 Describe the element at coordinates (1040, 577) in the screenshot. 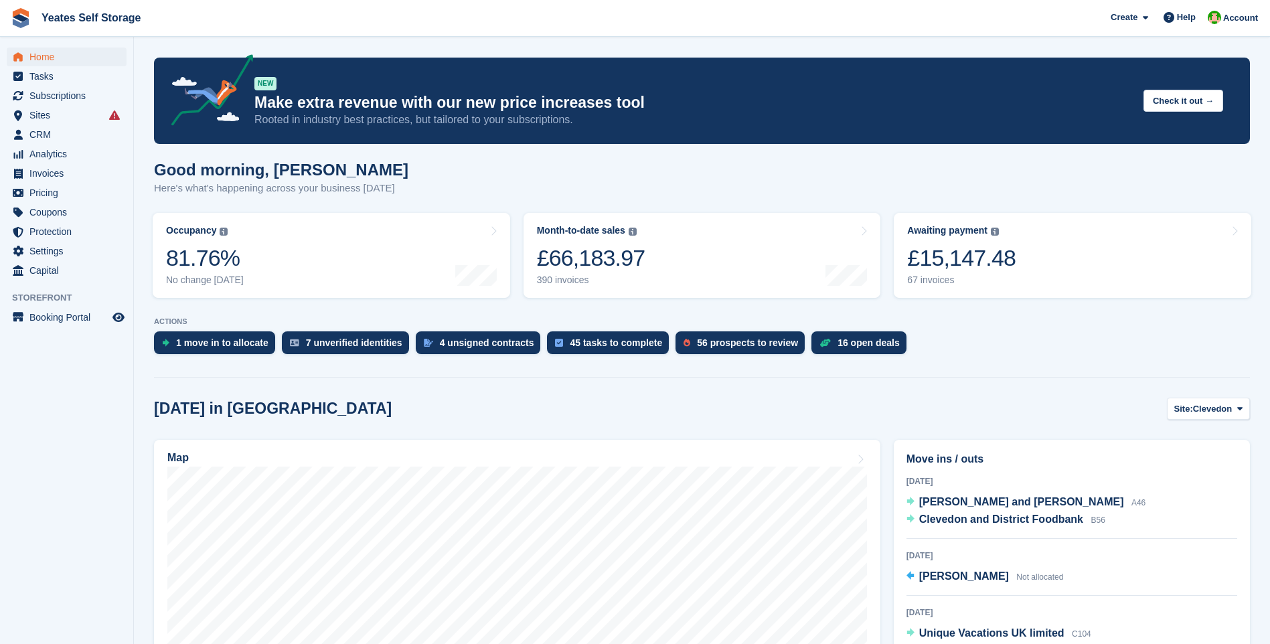

I see `span: Not allocated` at that location.